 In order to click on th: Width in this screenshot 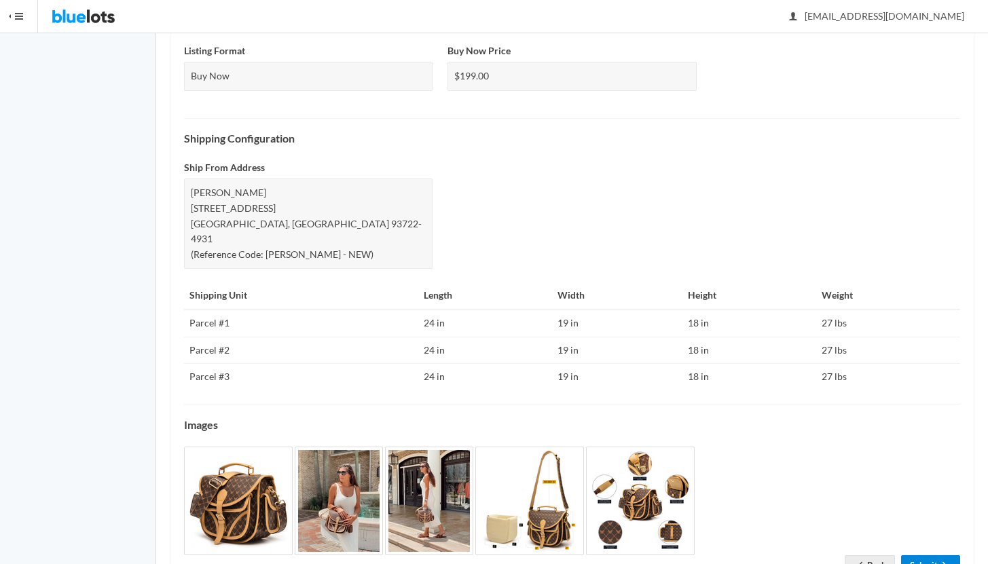, I will do `click(617, 296)`.